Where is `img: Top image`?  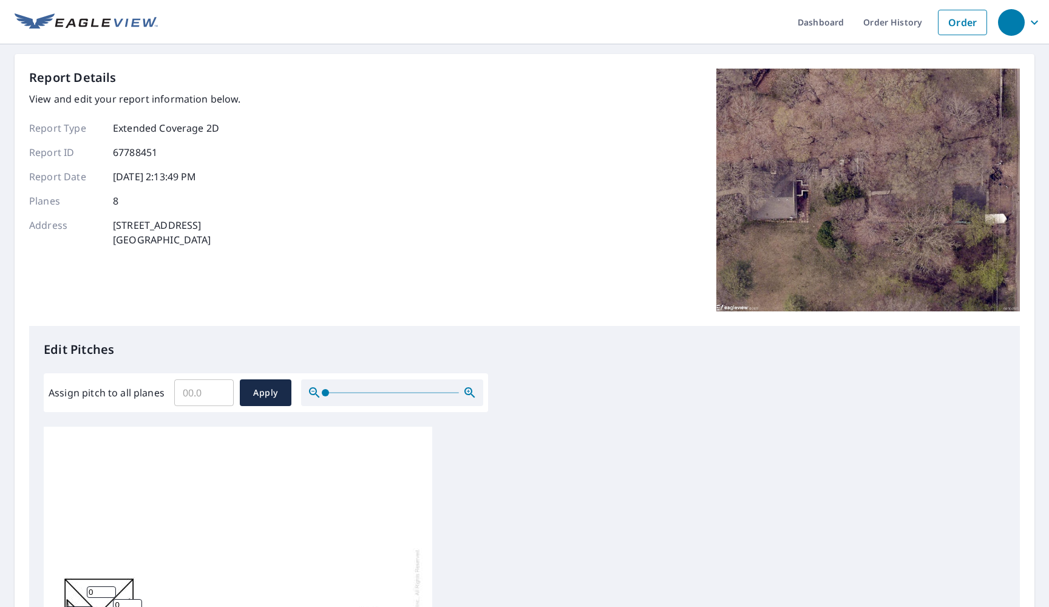
img: Top image is located at coordinates (868, 190).